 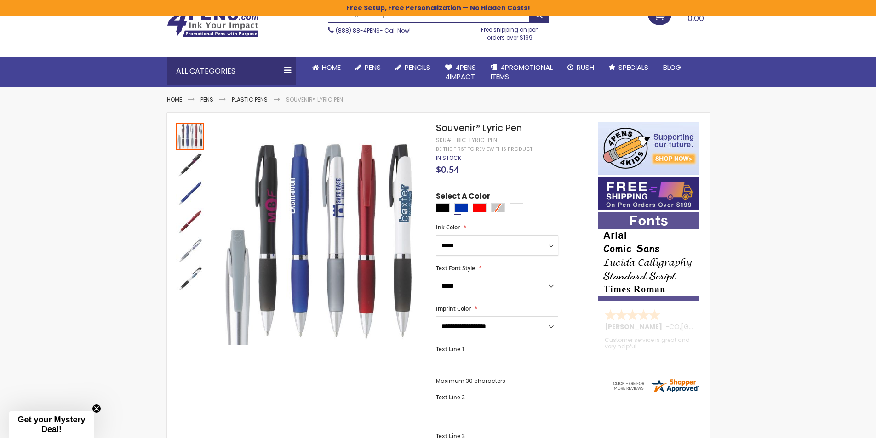 I want to click on a: Blog, so click(x=672, y=68).